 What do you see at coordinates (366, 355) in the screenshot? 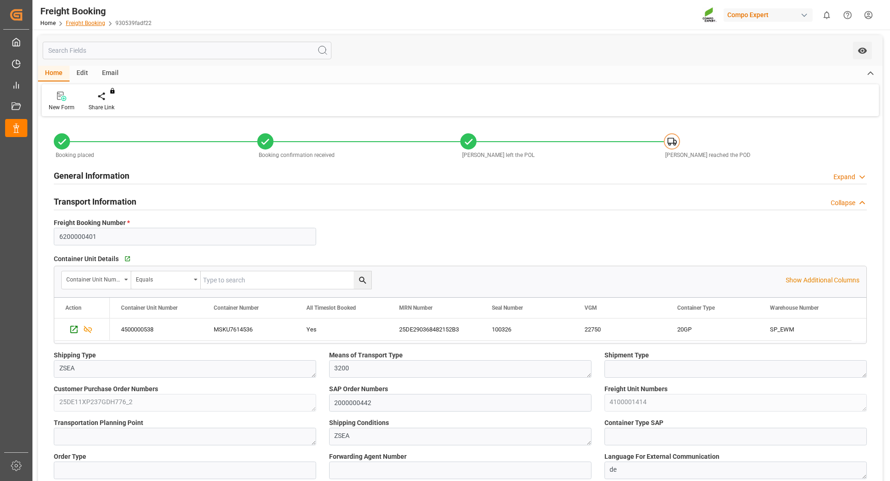
I see `span: Means of Transport Type` at bounding box center [366, 355].